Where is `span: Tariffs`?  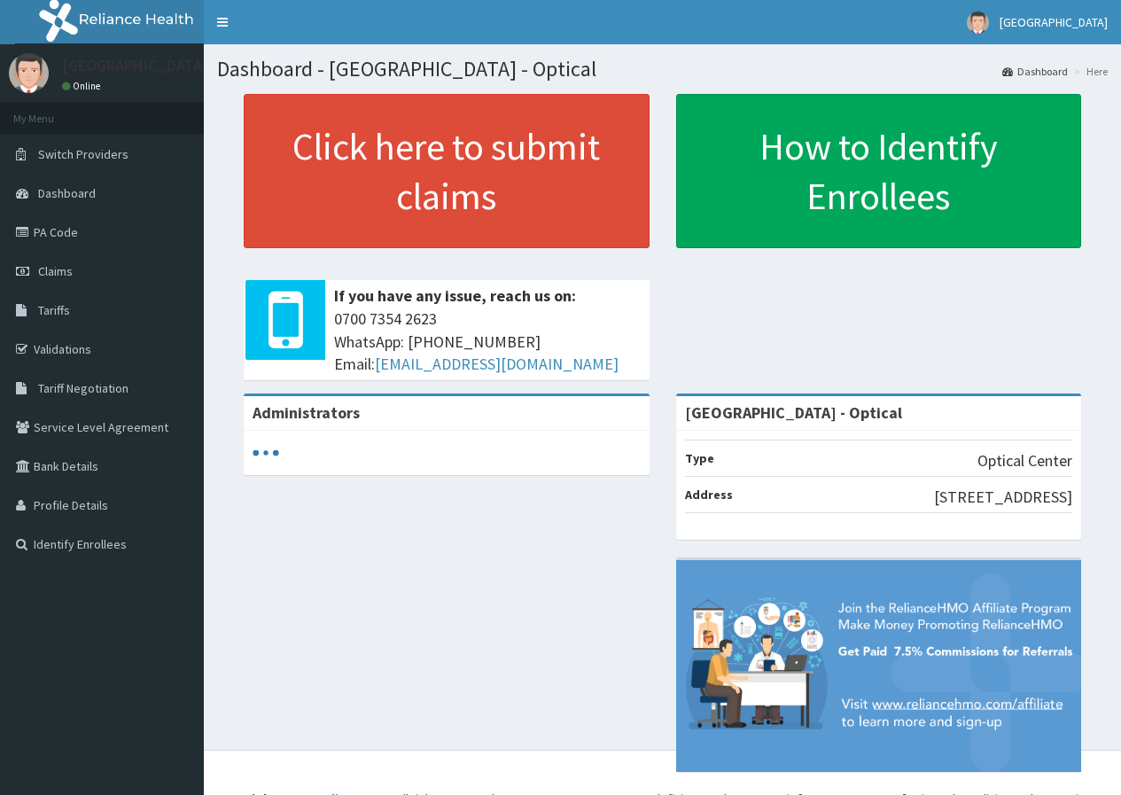
span: Tariffs is located at coordinates (54, 310).